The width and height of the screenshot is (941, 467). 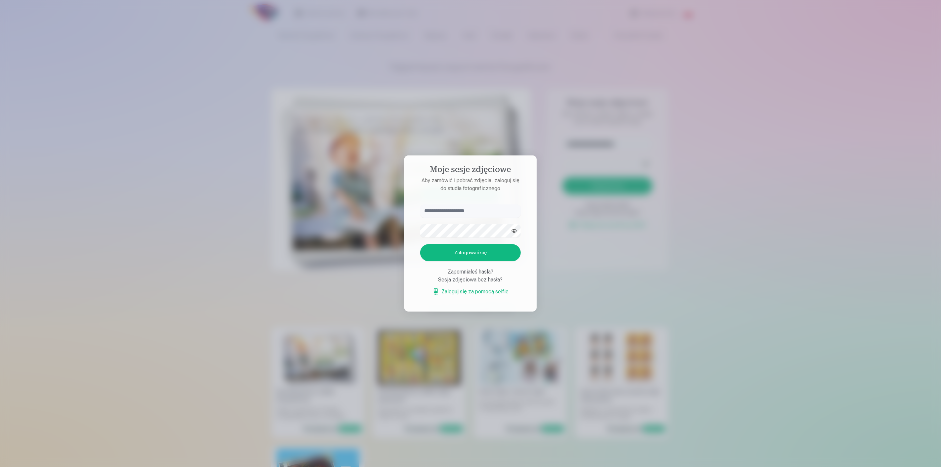 I want to click on h4: Moje sesje zdjęciowe, so click(x=471, y=171).